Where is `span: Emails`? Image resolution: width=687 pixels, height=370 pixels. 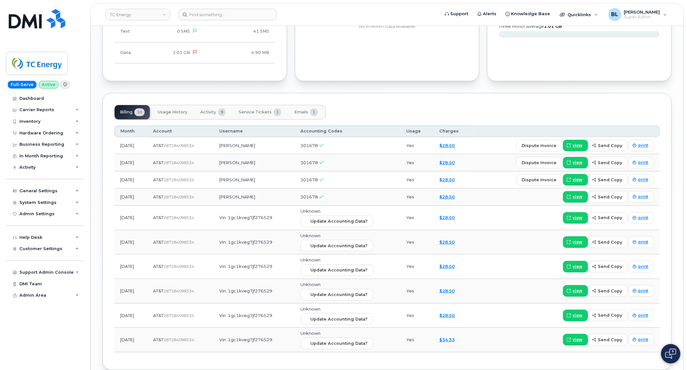 span: Emails is located at coordinates (301, 112).